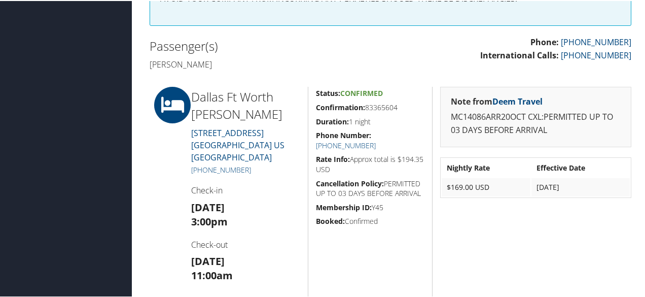 The image size is (645, 297). What do you see at coordinates (333, 158) in the screenshot?
I see `strong: Rate Info:` at bounding box center [333, 158].